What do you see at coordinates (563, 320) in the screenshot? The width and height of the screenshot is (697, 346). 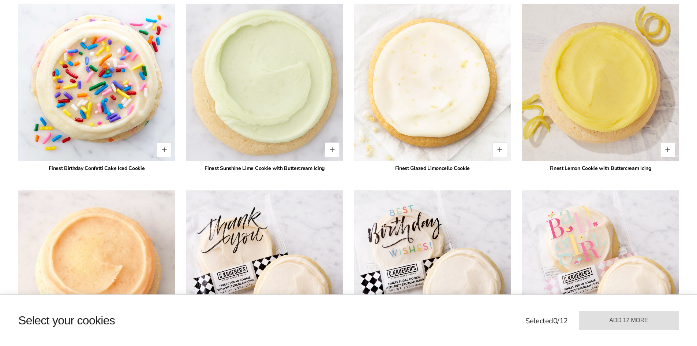 I see `span: 12` at bounding box center [563, 320].